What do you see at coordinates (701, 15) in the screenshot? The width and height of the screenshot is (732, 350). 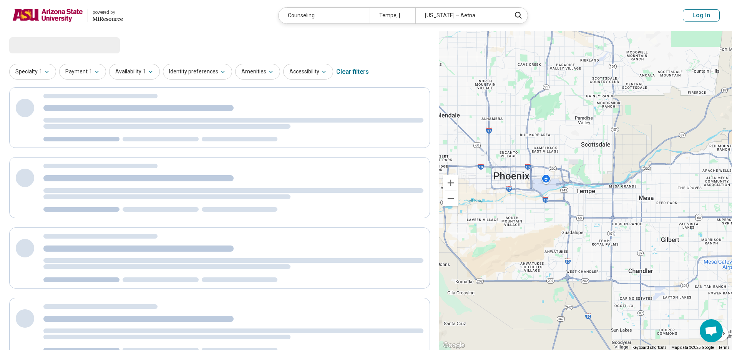 I see `button: Log In` at bounding box center [701, 15].